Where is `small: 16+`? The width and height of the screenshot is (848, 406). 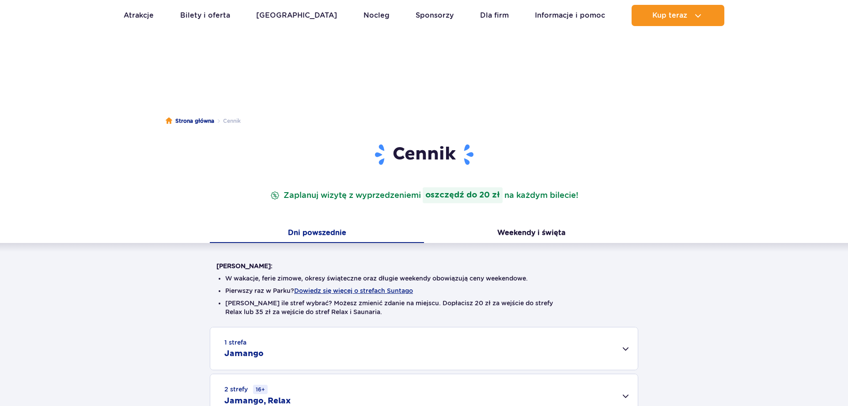 small: 16+ is located at coordinates (260, 389).